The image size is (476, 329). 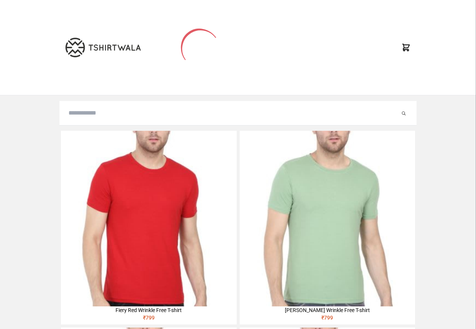 What do you see at coordinates (404, 113) in the screenshot?
I see `button: Submit your search query.` at bounding box center [404, 113].